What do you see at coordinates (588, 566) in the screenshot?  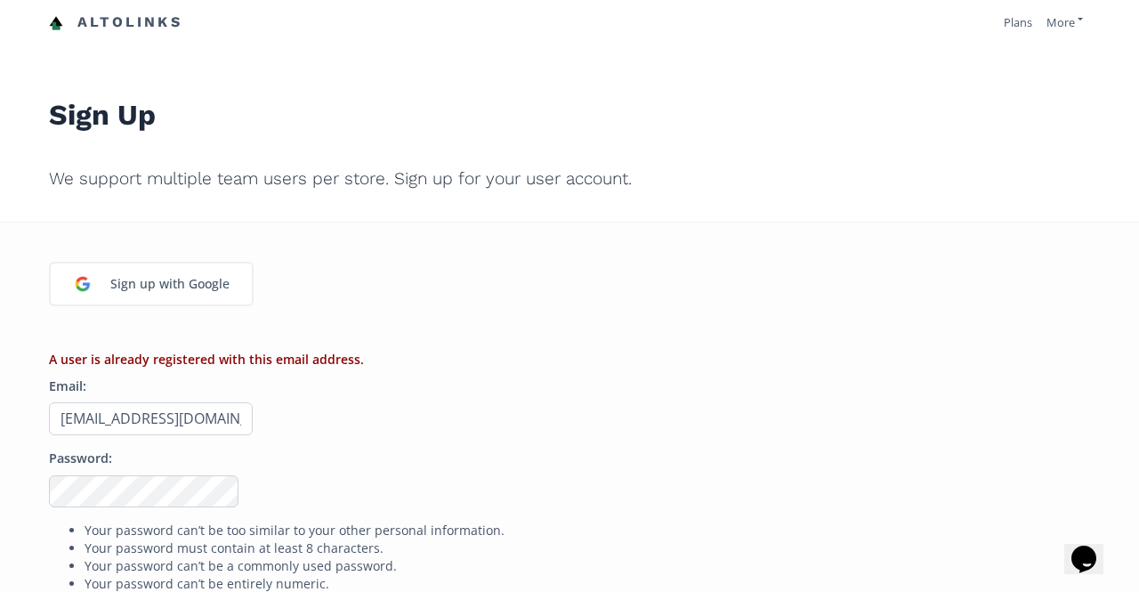 I see `li: Your password can’t be a commonly used password.` at bounding box center [588, 566].